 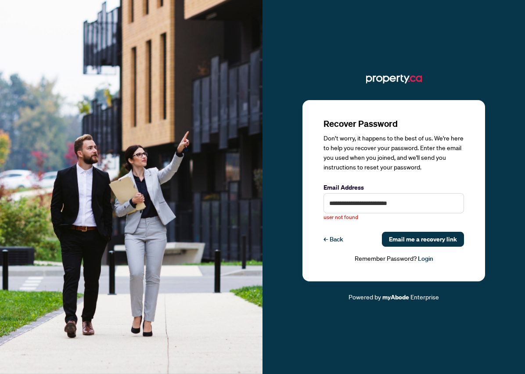 I want to click on span: user not found, so click(x=341, y=217).